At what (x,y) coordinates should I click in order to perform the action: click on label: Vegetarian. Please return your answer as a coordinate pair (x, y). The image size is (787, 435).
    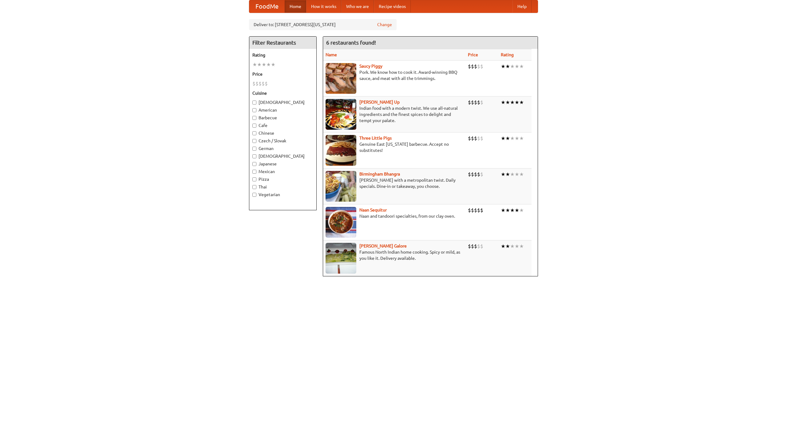
    Looking at the image, I should click on (283, 195).